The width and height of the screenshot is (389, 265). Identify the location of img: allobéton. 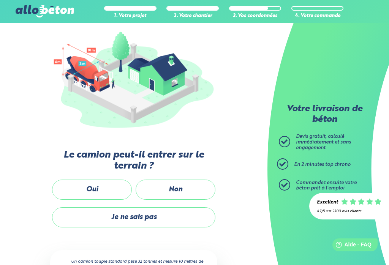
(45, 11).